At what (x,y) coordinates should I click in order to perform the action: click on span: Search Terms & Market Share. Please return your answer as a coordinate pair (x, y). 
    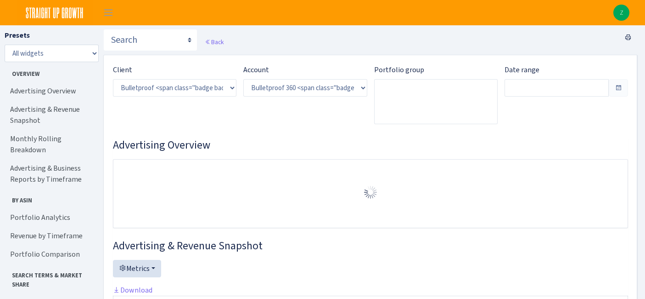
    Looking at the image, I should click on (51, 277).